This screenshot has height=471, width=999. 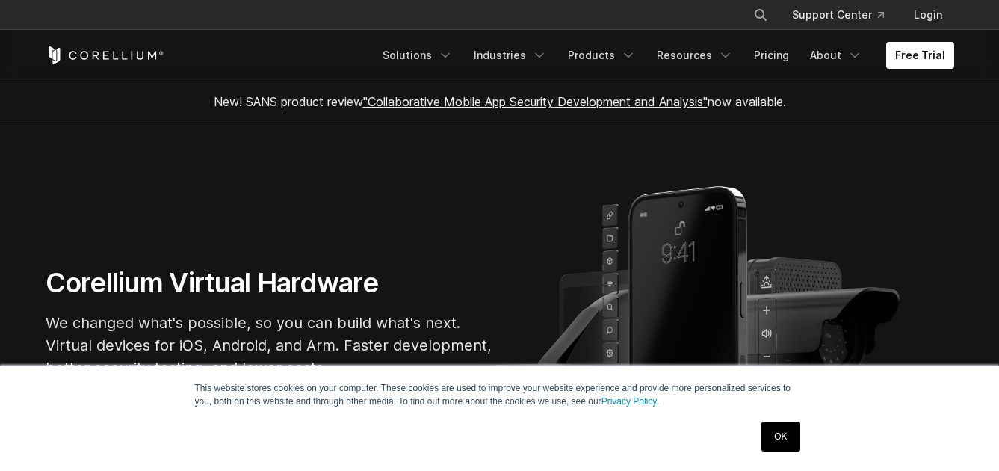 I want to click on a: Corellium Home, so click(x=105, y=55).